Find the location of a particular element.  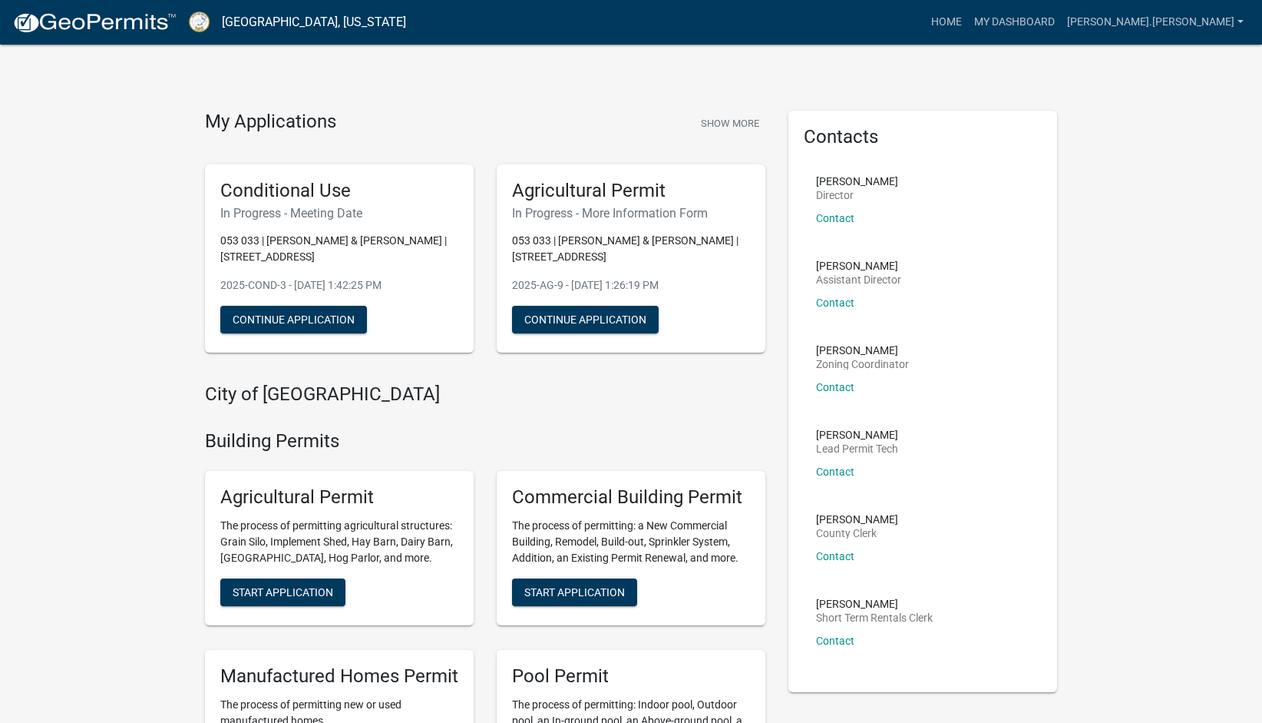

p: Short Term Rentals Clerk is located at coordinates (875, 617).